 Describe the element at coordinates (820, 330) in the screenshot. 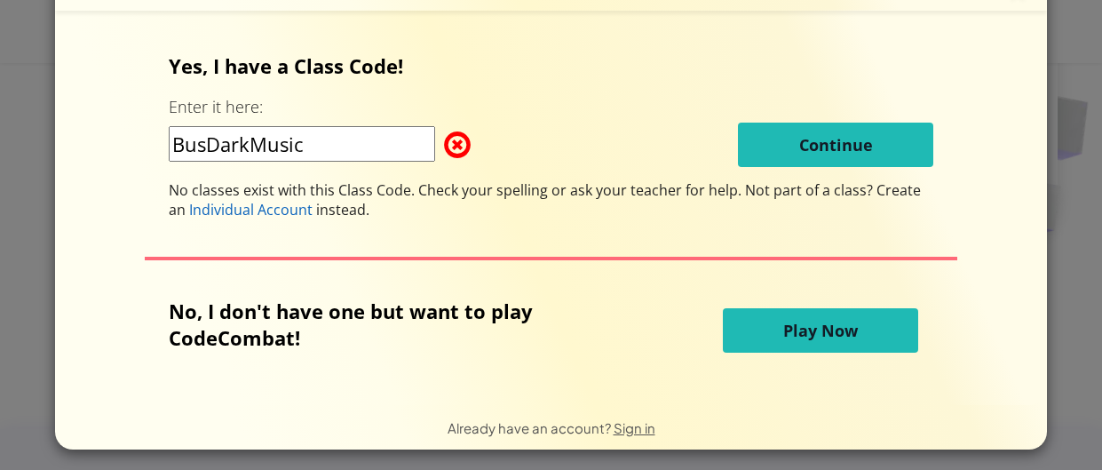

I see `span: Play Now` at that location.